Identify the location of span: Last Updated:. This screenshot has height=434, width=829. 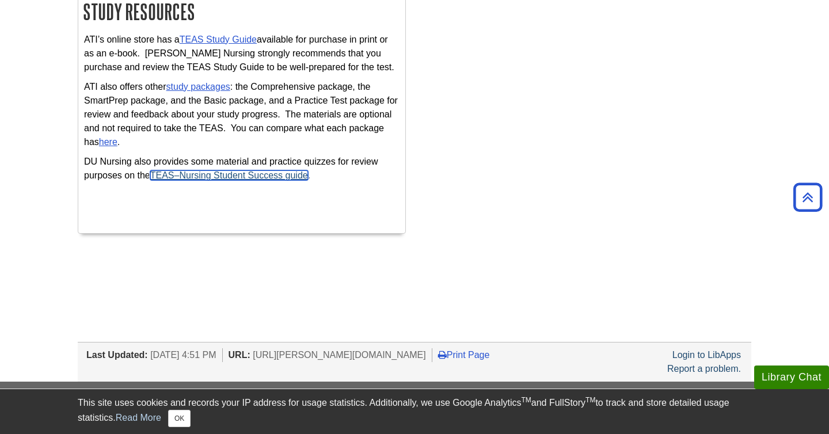
(117, 355).